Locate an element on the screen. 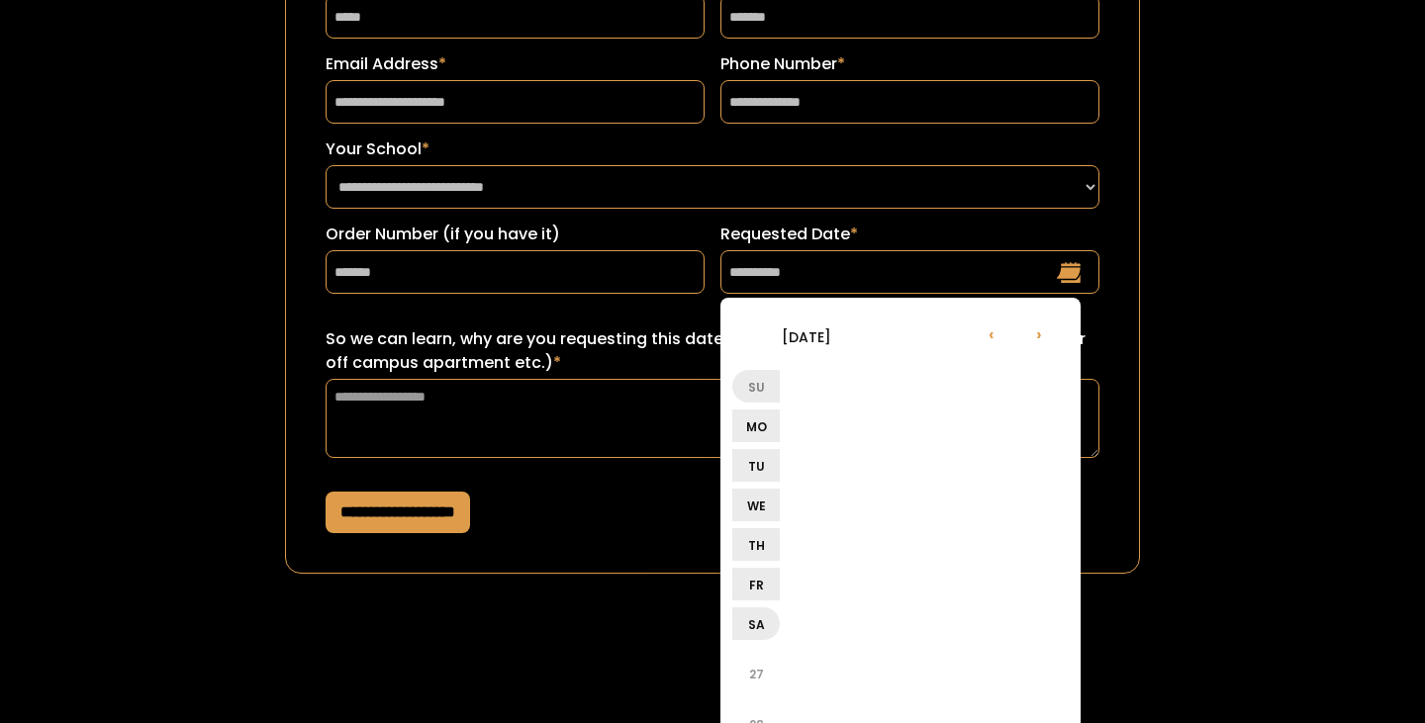 Image resolution: width=1425 pixels, height=723 pixels. label: Order Number (if you have it) is located at coordinates (515, 235).